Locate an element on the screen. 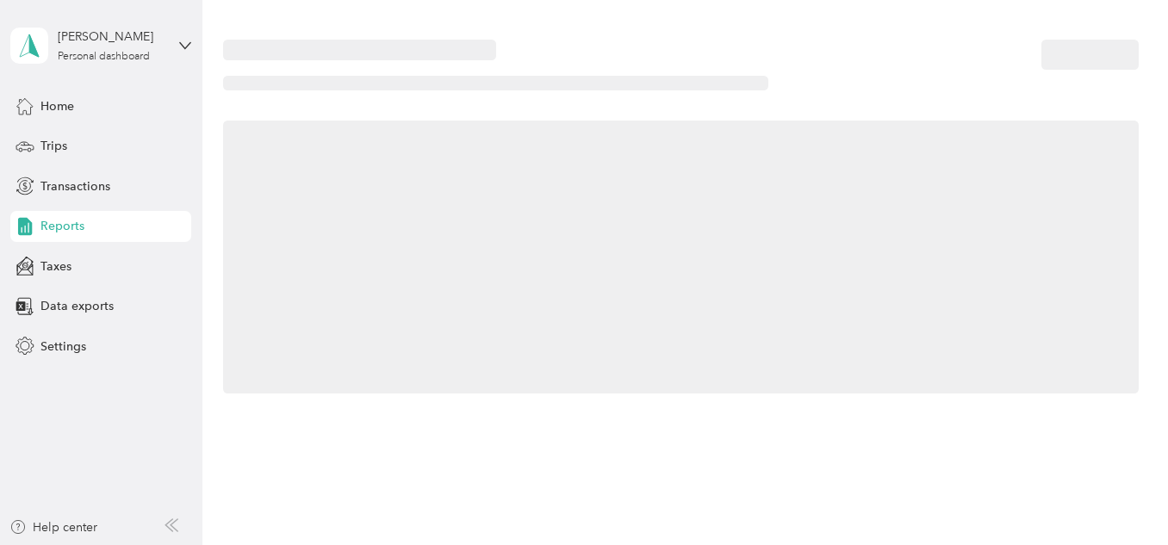 This screenshot has width=1168, height=545. div: Help center is located at coordinates (53, 527).